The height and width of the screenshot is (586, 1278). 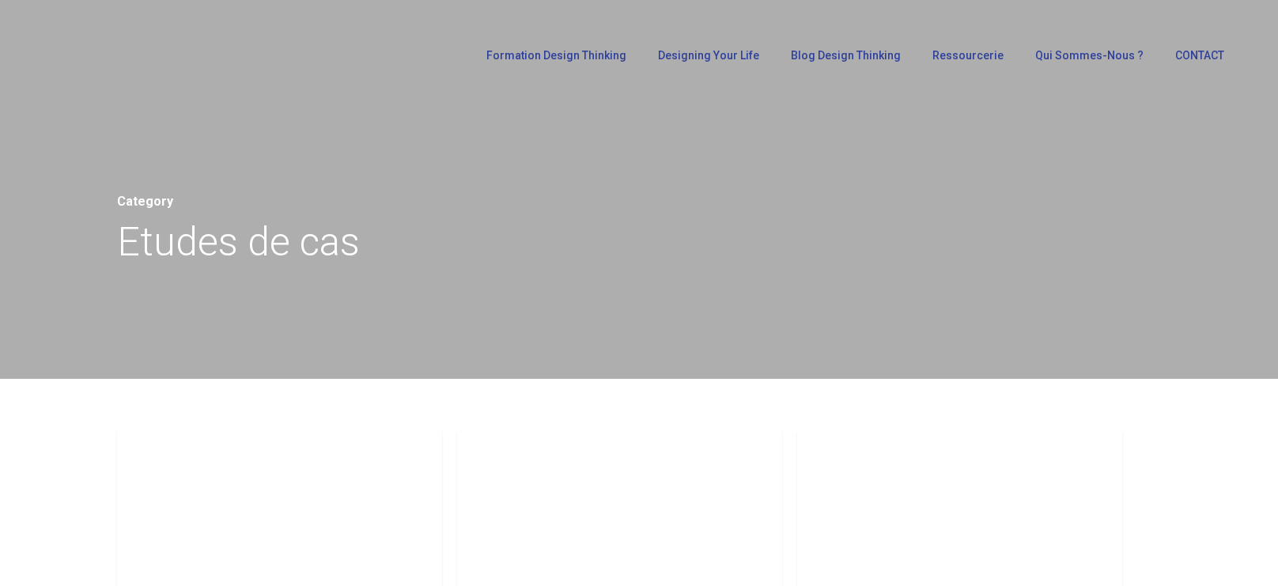 What do you see at coordinates (968, 55) in the screenshot?
I see `span: Ressourcerie` at bounding box center [968, 55].